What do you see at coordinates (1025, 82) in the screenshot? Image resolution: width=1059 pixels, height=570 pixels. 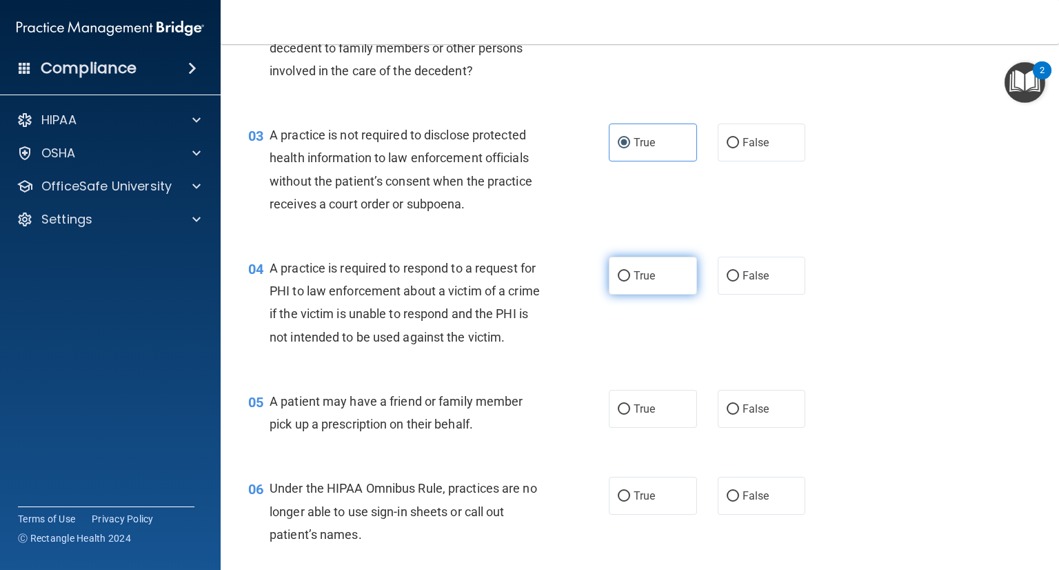 I see `button: Open Resource Center, 2 new notifications` at bounding box center [1025, 82].